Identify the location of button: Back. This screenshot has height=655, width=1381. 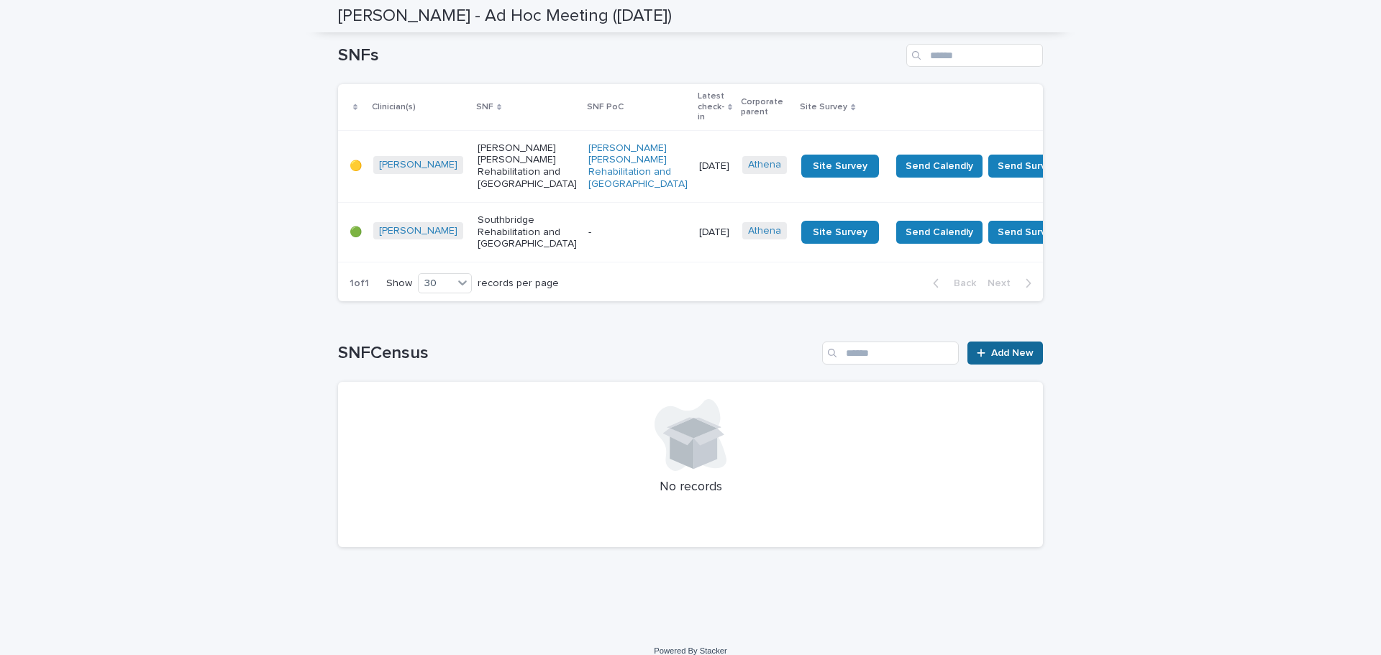
(951, 283).